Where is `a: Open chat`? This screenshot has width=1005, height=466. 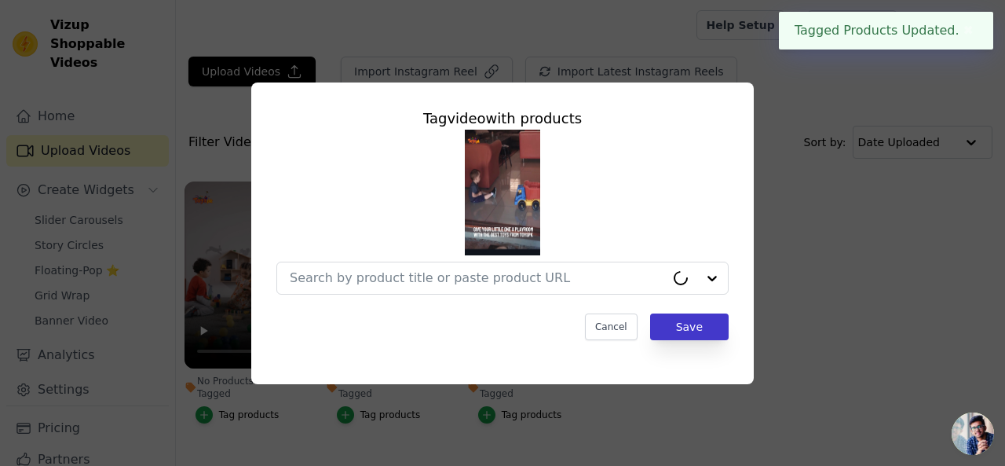
a: Open chat is located at coordinates (973, 433).